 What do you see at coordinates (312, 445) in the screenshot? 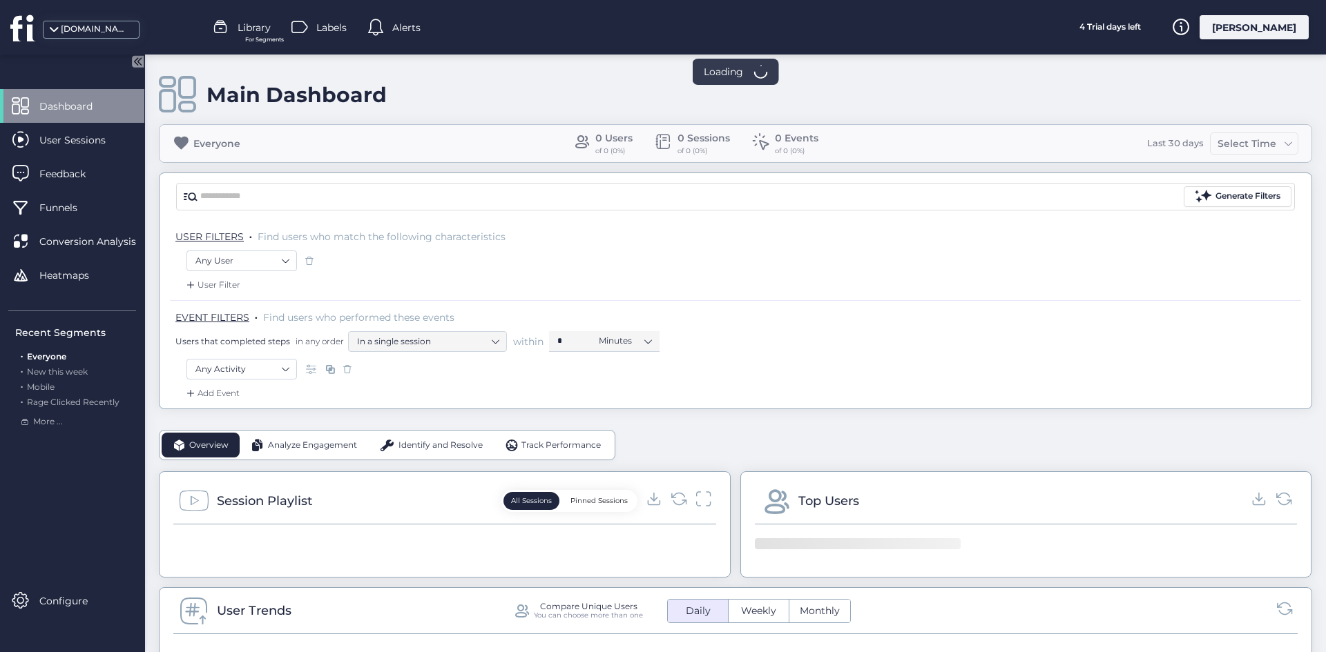
I see `span: Analyze Engagement` at bounding box center [312, 445].